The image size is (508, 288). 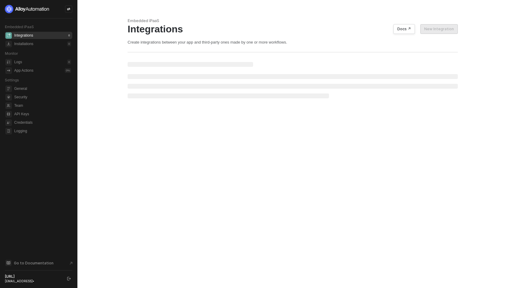 What do you see at coordinates (43, 97) in the screenshot?
I see `span: Security` at bounding box center [43, 97].